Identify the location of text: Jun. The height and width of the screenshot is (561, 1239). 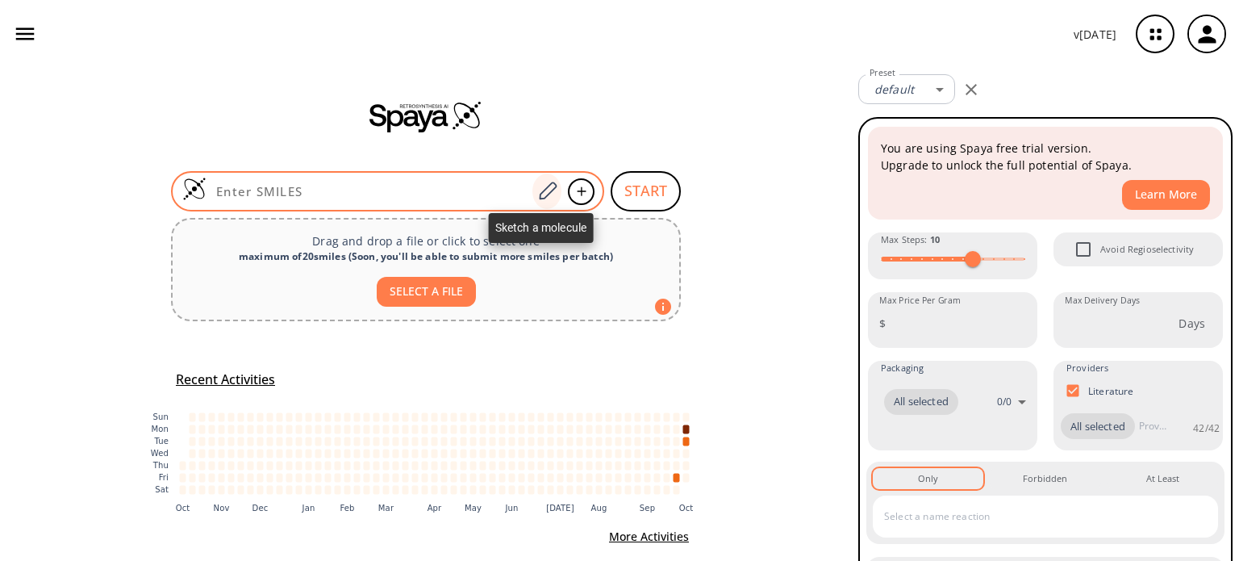
(511, 507).